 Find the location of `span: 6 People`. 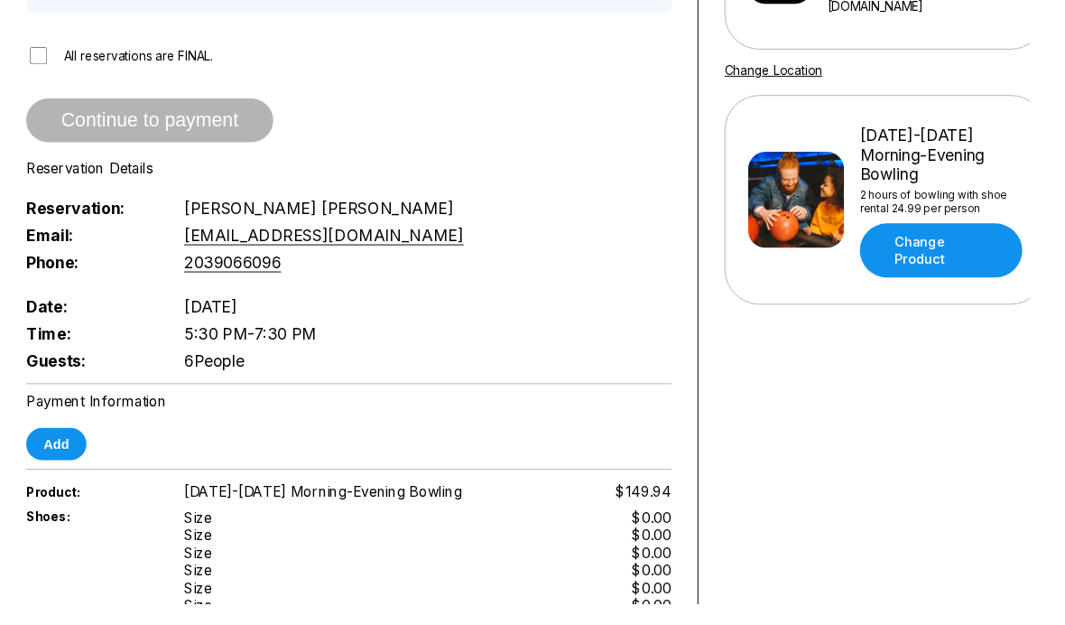

span: 6 People is located at coordinates (221, 373).